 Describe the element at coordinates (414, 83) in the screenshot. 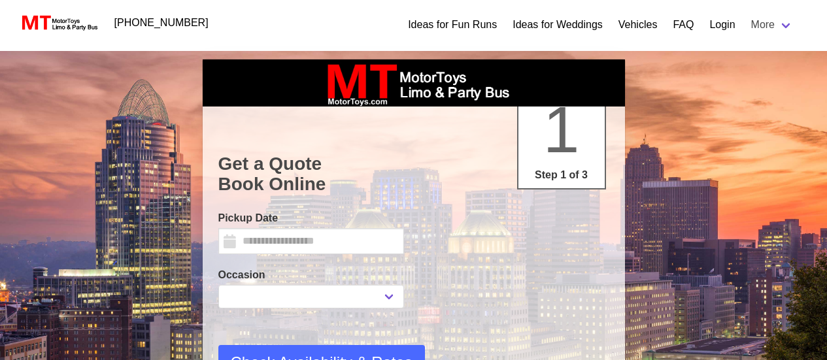

I see `img: box_logo_brand.jpeg` at that location.